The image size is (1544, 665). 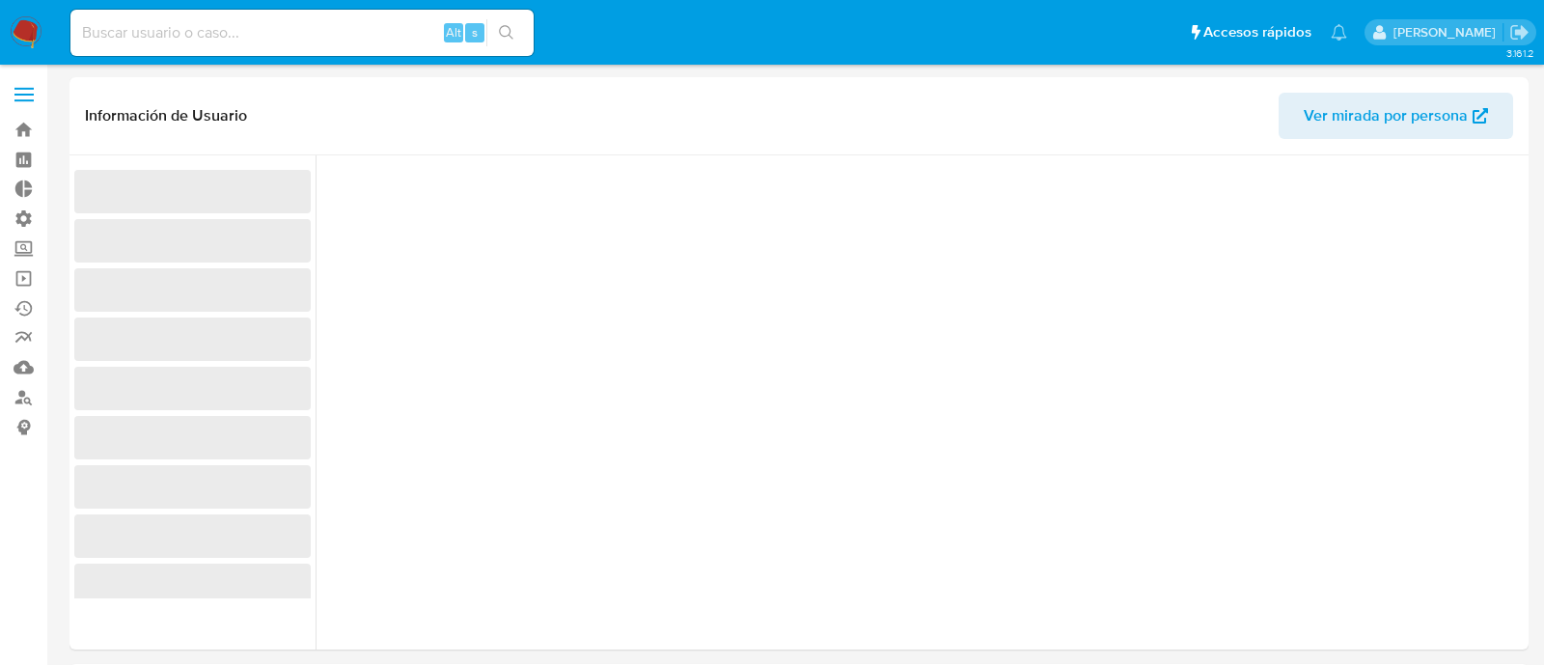 What do you see at coordinates (1448, 32) in the screenshot?
I see `p: yanina.loff@mercadolibre.com` at bounding box center [1448, 32].